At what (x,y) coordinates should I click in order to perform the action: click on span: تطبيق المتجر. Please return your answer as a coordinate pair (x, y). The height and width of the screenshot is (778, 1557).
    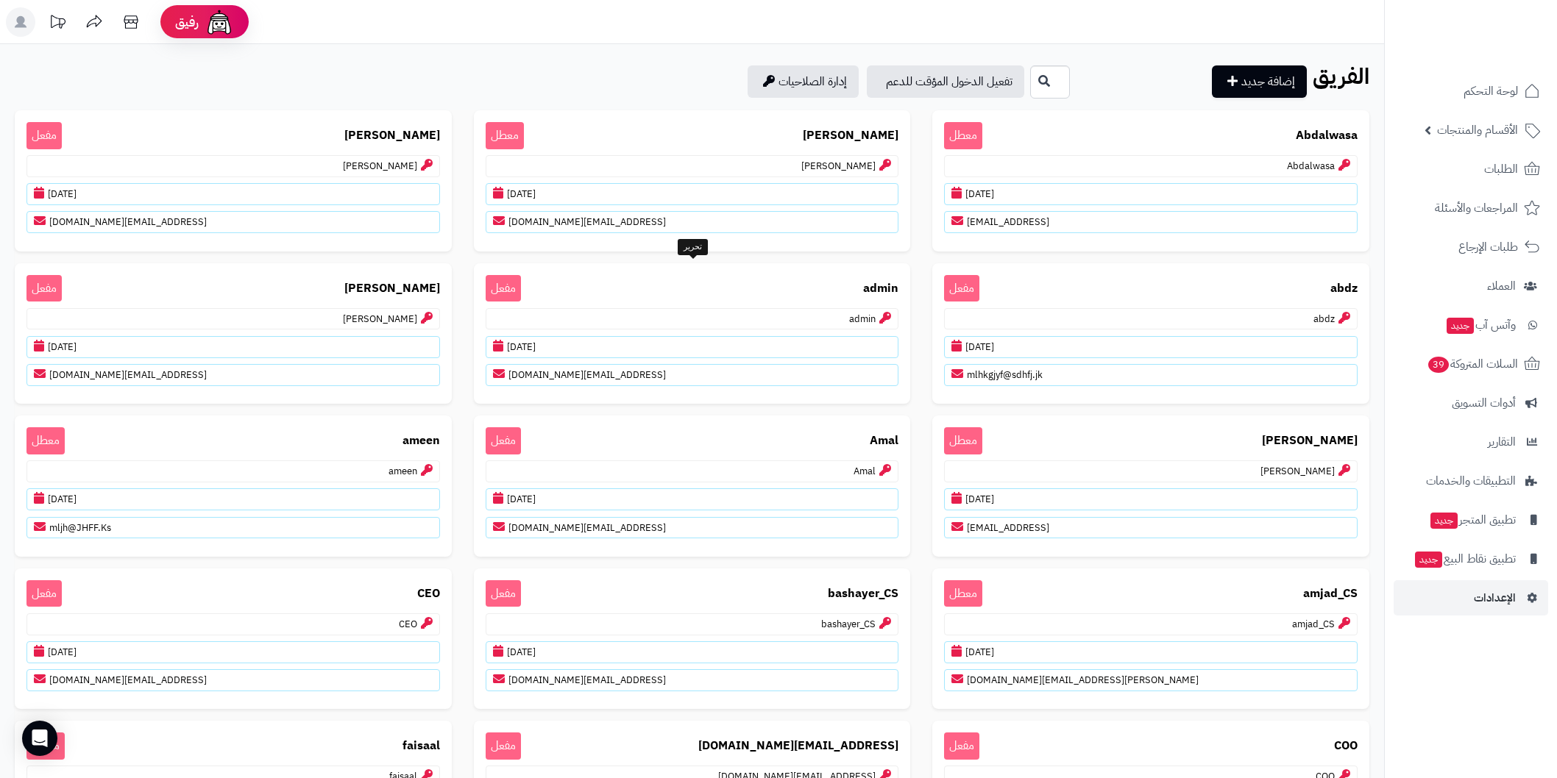
    Looking at the image, I should click on (1472, 520).